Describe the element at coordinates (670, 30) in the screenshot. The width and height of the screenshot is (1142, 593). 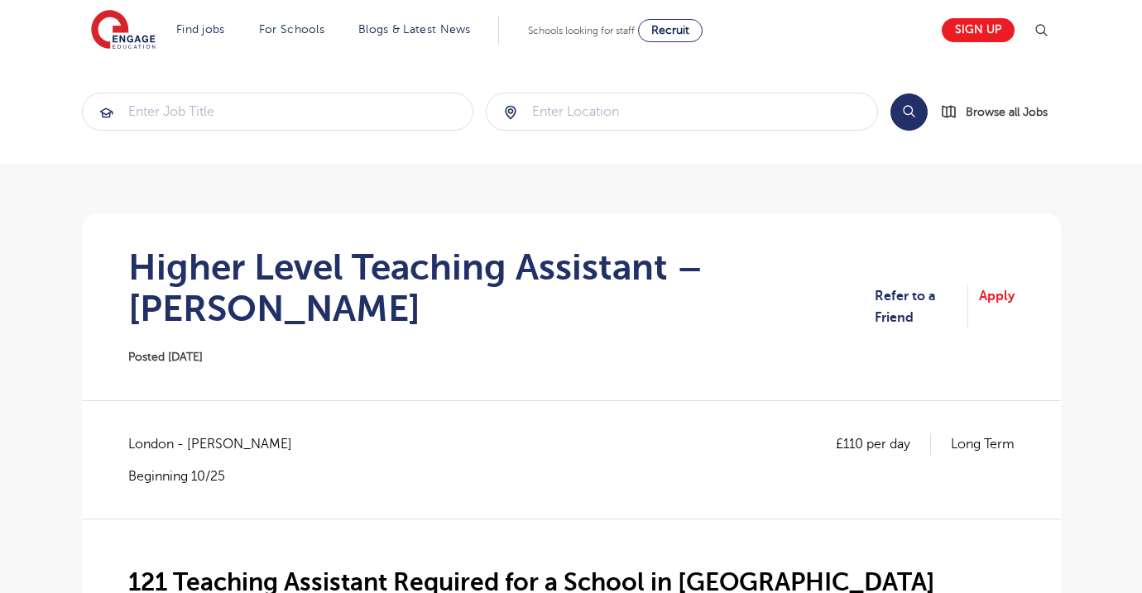
I see `span: Recruit` at that location.